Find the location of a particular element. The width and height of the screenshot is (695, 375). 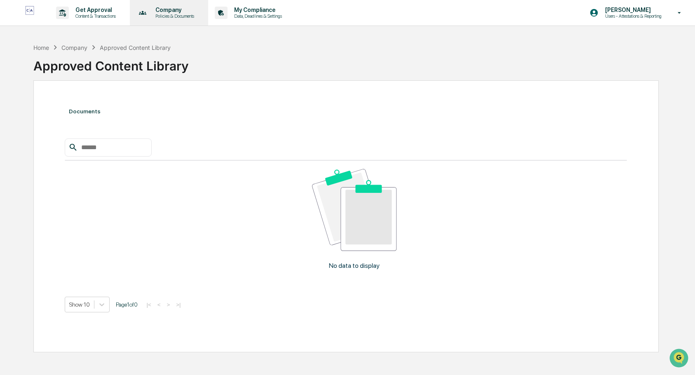

a: Powered byPylon is located at coordinates (79, 143).